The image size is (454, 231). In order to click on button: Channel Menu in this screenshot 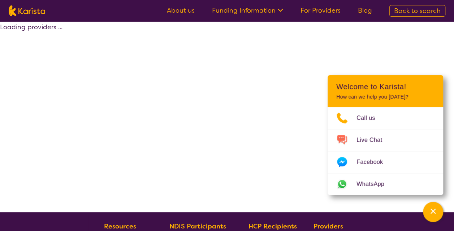, I will do `click(433, 212)`.